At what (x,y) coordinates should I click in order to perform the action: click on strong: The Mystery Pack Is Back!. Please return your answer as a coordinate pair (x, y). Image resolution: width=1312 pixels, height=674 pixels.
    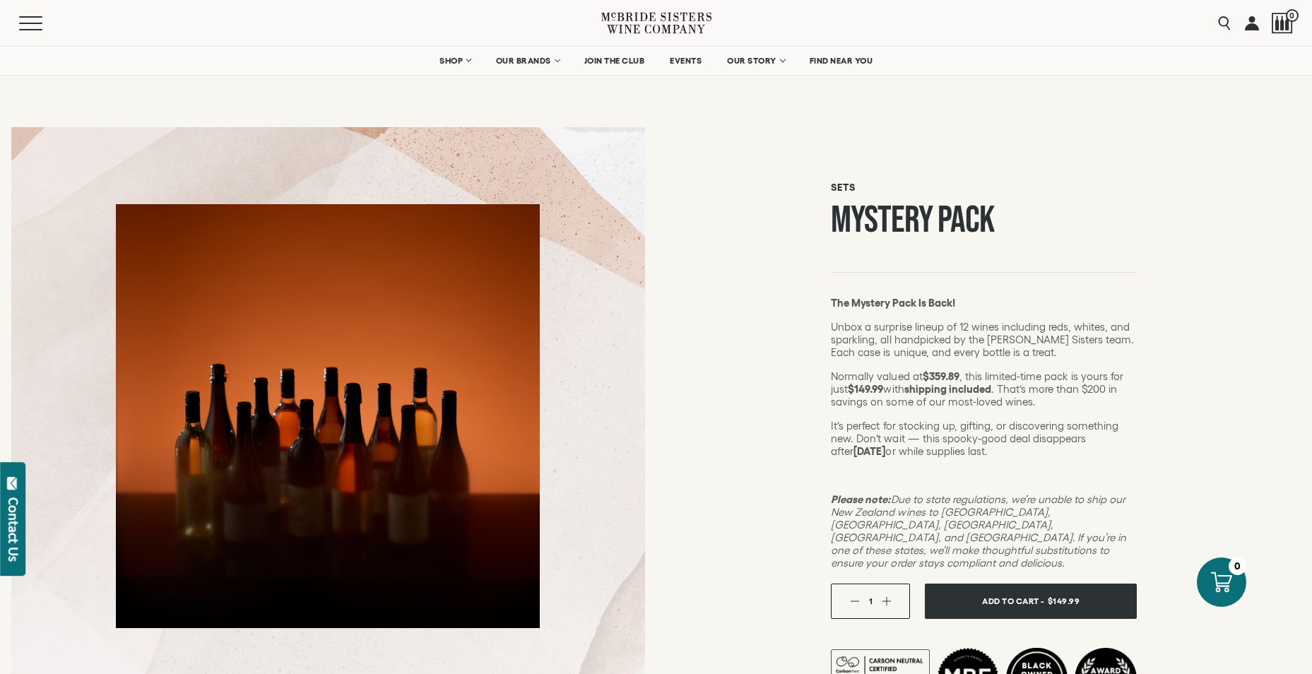
    Looking at the image, I should click on (893, 302).